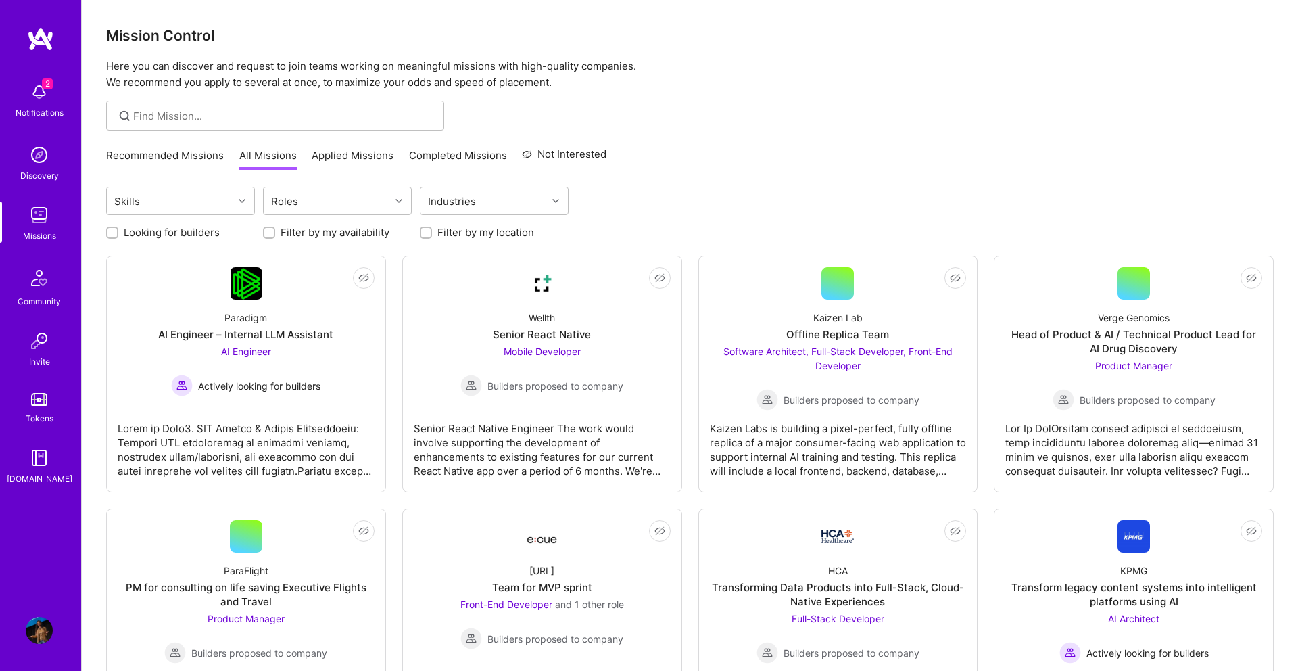 The width and height of the screenshot is (1298, 671). I want to click on h3: Mission Control, so click(690, 35).